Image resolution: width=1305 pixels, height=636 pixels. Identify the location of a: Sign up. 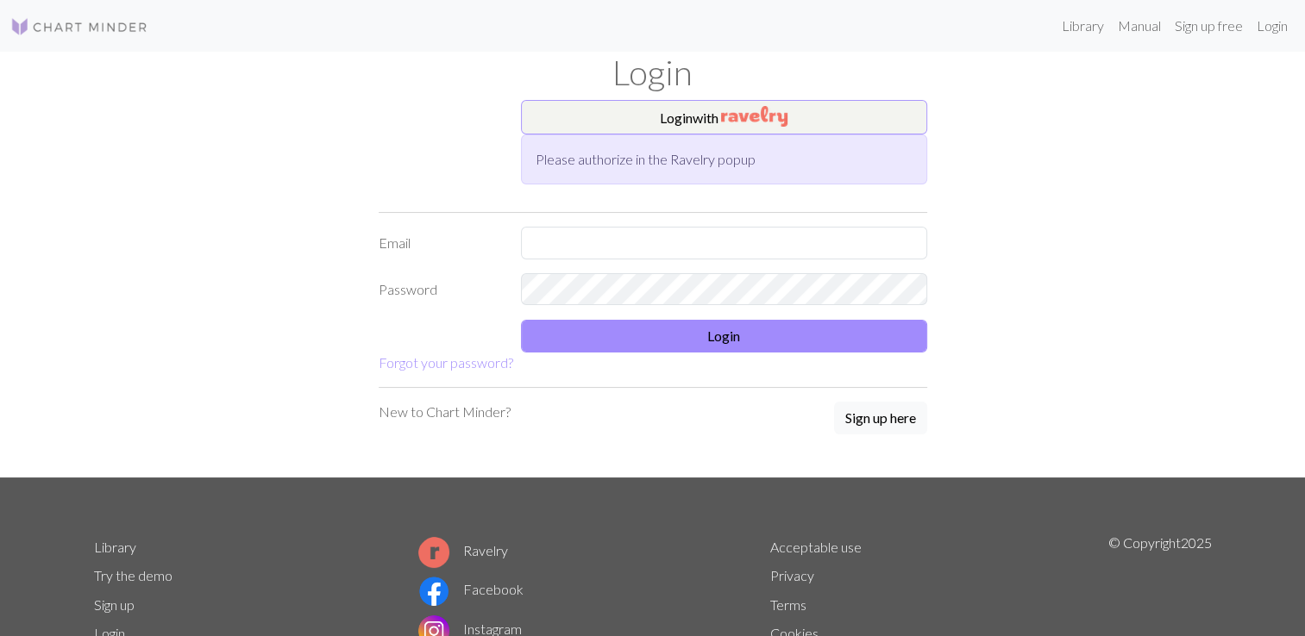
(114, 604).